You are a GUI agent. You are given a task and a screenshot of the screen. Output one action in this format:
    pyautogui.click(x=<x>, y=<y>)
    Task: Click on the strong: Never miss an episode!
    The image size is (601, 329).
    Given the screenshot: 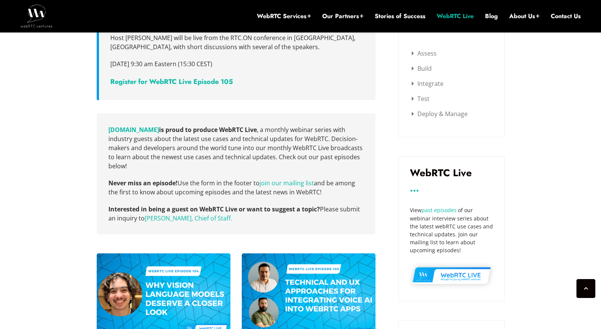 What is the action you would take?
    pyautogui.click(x=143, y=183)
    